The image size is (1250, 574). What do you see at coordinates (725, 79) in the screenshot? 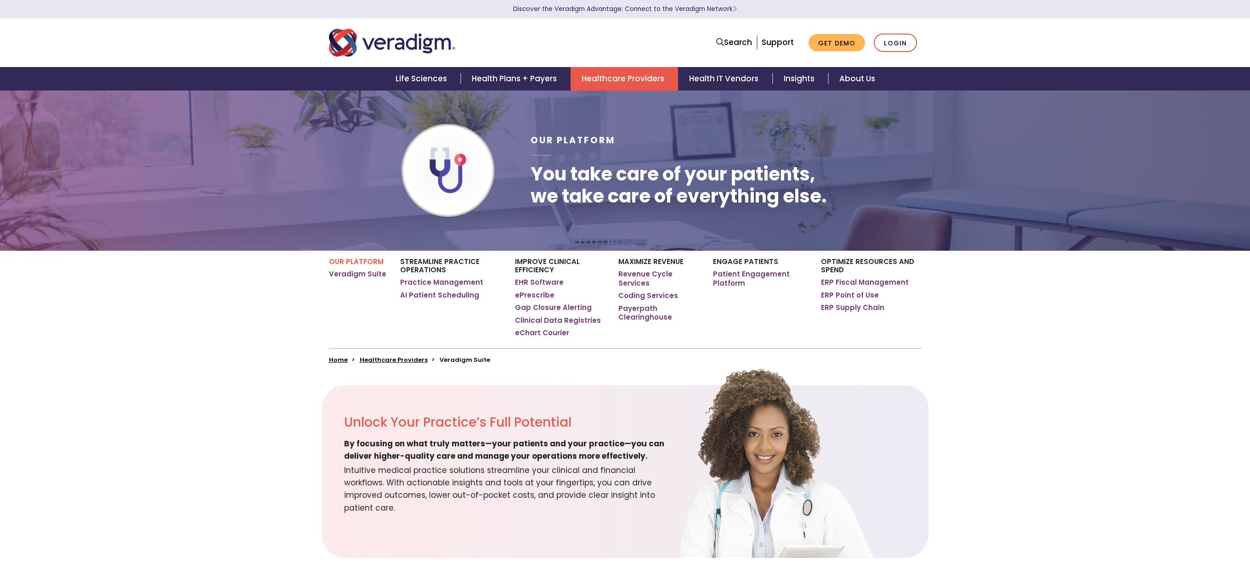
I see `a: Health IT Vendors` at bounding box center [725, 79].